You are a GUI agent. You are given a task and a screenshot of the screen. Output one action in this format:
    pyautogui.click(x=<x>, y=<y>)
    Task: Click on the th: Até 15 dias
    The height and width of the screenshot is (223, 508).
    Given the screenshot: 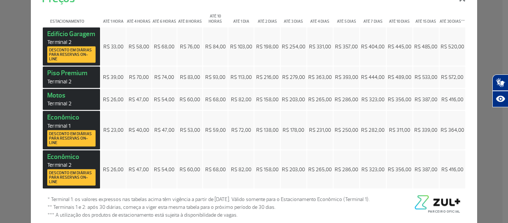 What is the action you would take?
    pyautogui.click(x=426, y=17)
    